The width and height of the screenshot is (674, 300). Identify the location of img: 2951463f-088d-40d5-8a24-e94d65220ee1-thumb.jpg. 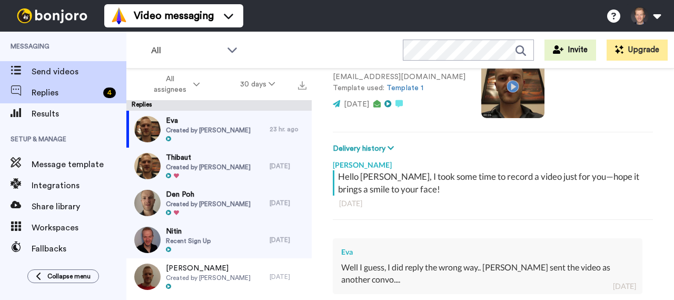
(148, 277).